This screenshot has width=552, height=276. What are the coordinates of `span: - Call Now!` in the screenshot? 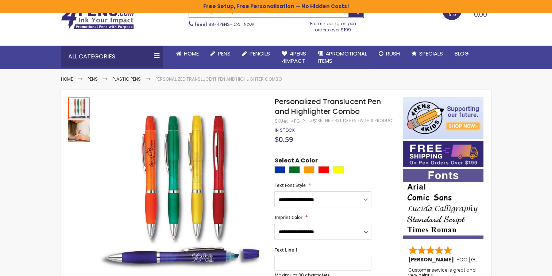 It's located at (224, 24).